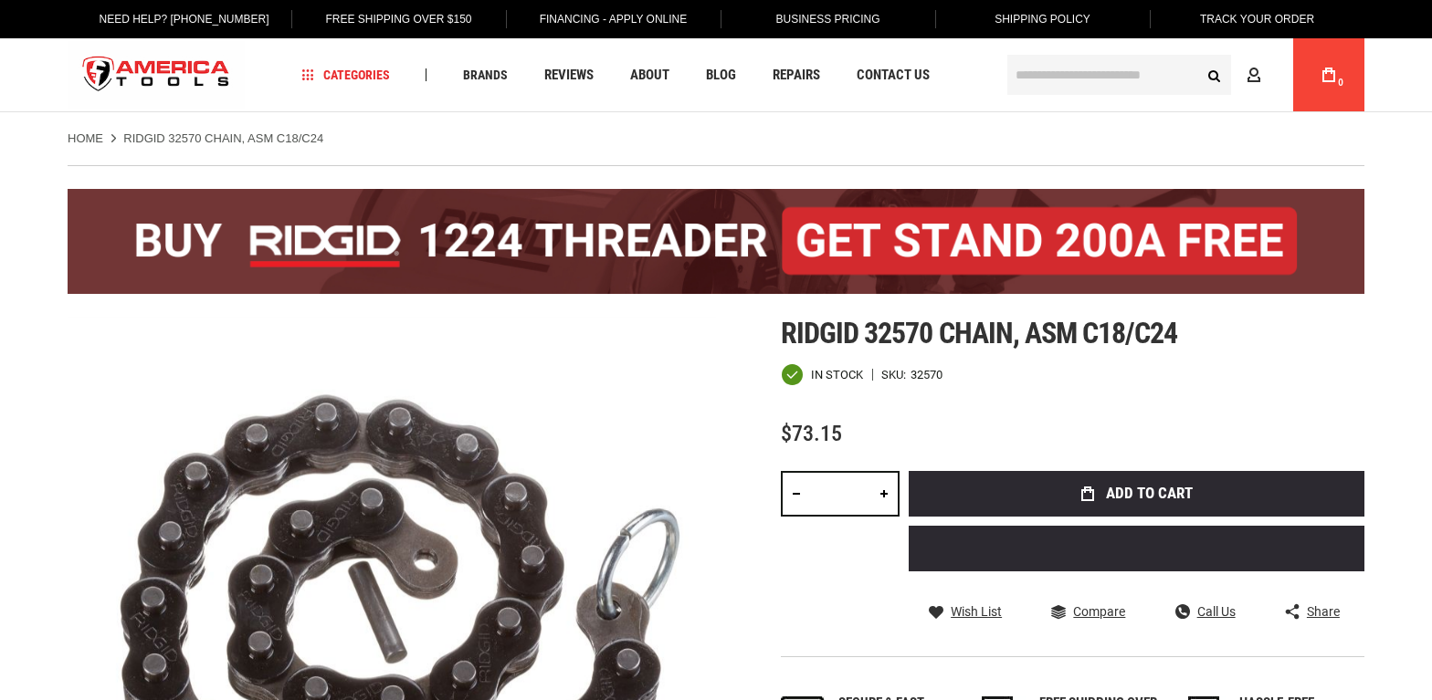  I want to click on img: America Tools, so click(156, 75).